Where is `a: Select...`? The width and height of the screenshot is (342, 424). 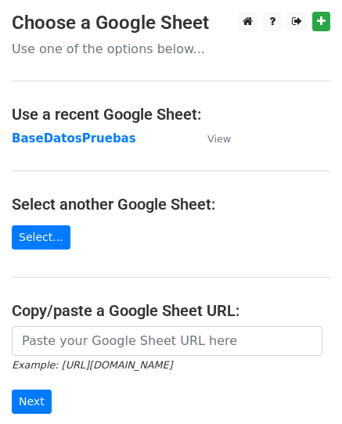 a: Select... is located at coordinates (41, 237).